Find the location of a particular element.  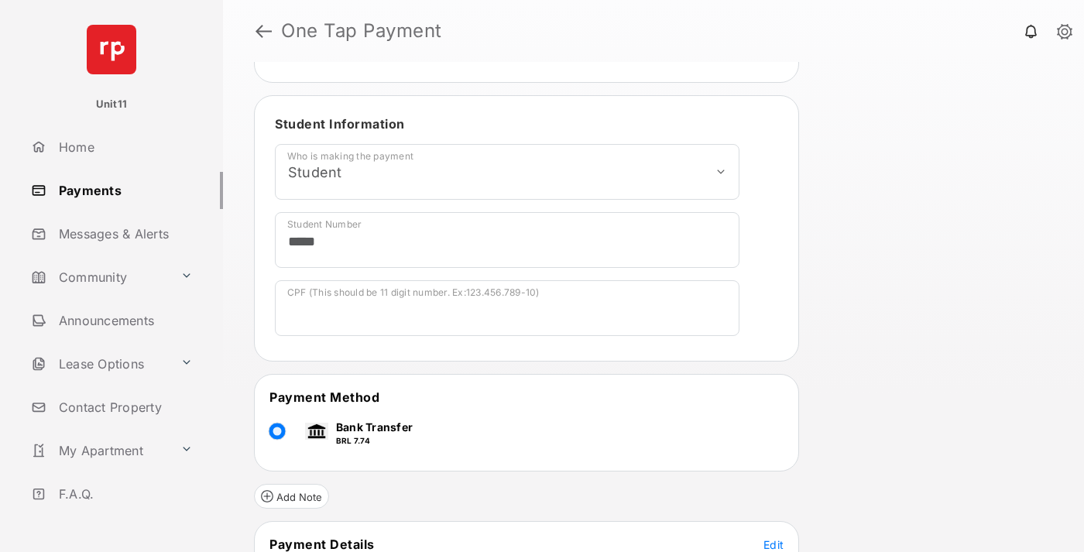

span: Student Information is located at coordinates (340, 124).